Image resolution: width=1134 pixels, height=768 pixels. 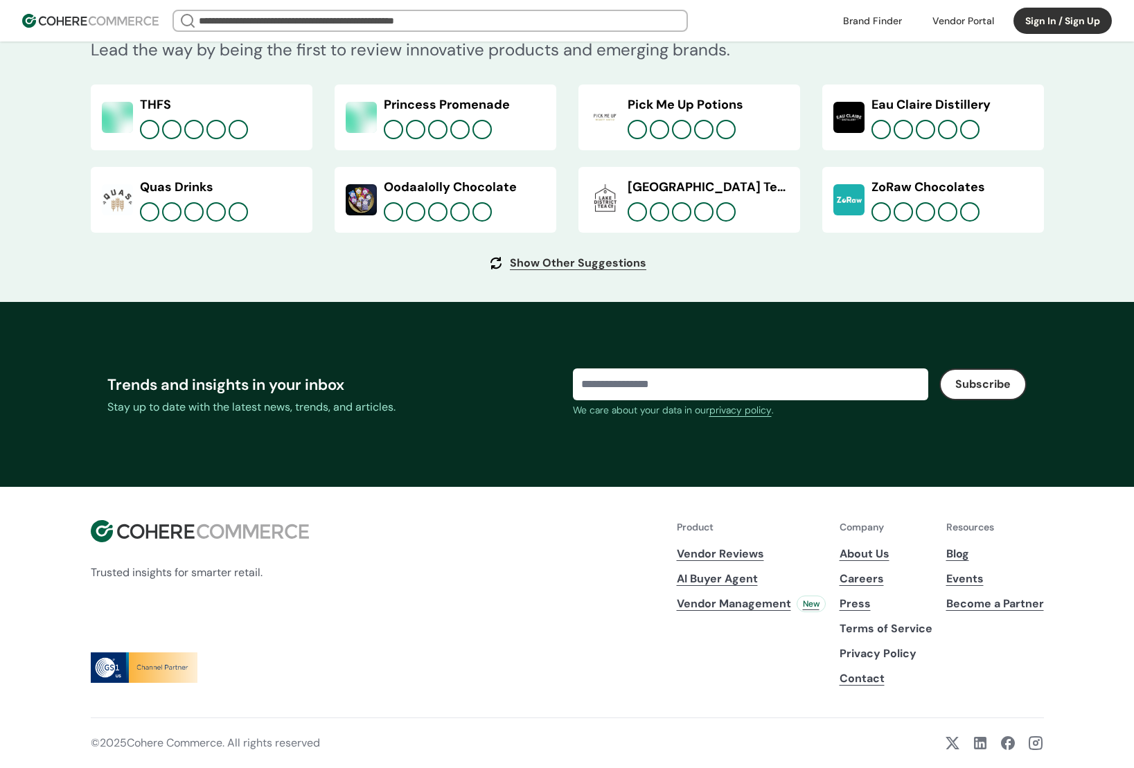 I want to click on p: Product, so click(x=751, y=527).